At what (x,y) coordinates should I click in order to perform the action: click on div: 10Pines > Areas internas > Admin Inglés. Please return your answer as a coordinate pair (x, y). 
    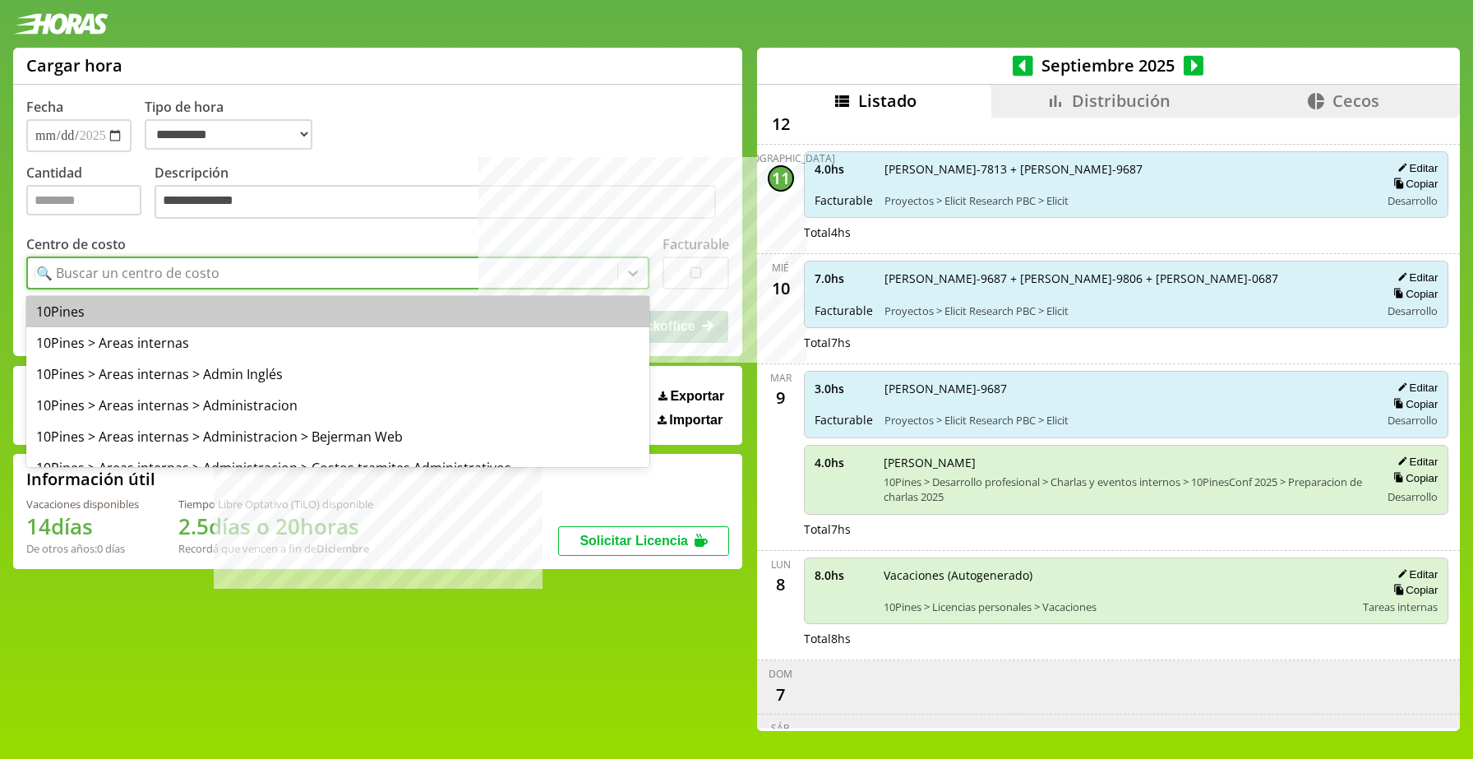
    Looking at the image, I should click on (338, 374).